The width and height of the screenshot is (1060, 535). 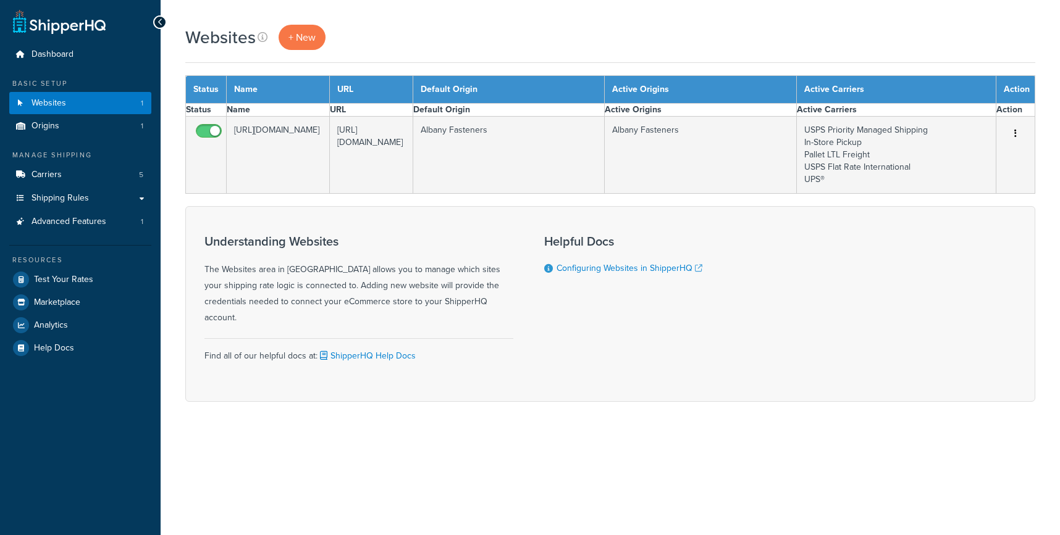 What do you see at coordinates (80, 103) in the screenshot?
I see `li: Websites` at bounding box center [80, 103].